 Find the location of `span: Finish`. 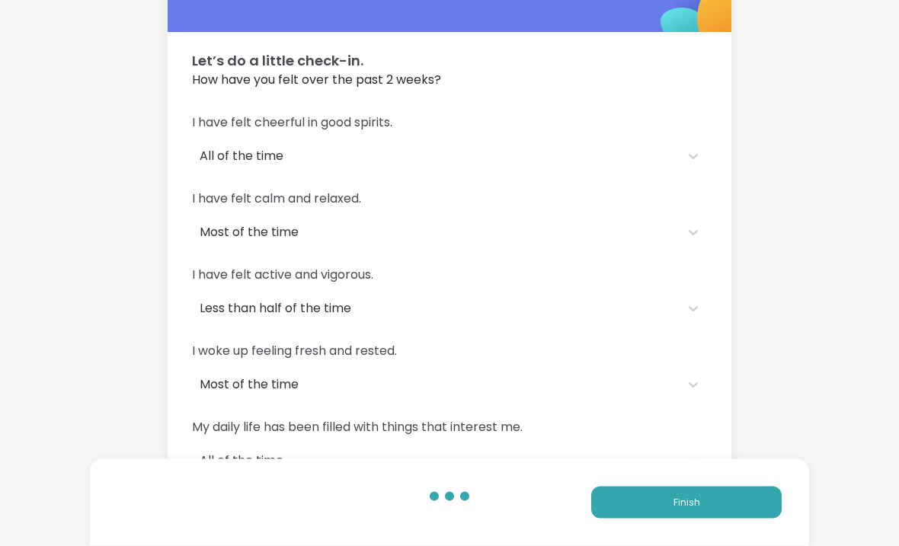

span: Finish is located at coordinates (686, 503).